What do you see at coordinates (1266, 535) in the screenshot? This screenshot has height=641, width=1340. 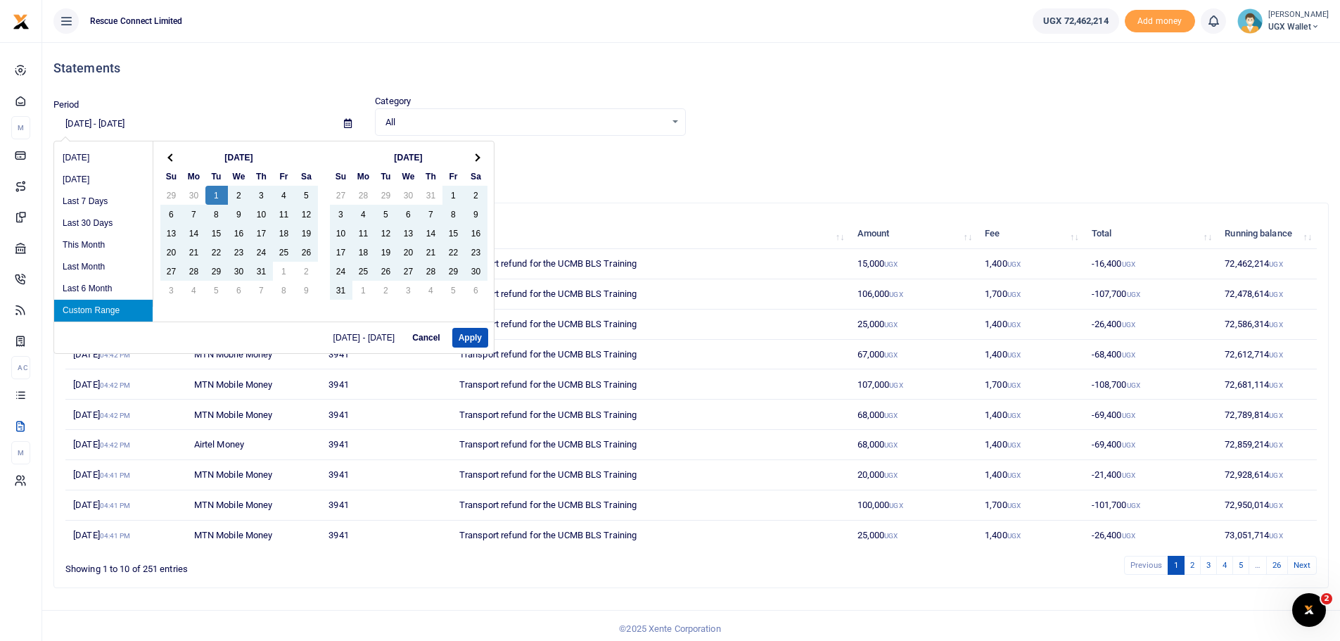 I see `td: 73,051,714` at bounding box center [1266, 535].